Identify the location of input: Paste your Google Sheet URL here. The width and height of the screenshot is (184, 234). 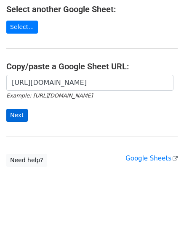
(90, 83).